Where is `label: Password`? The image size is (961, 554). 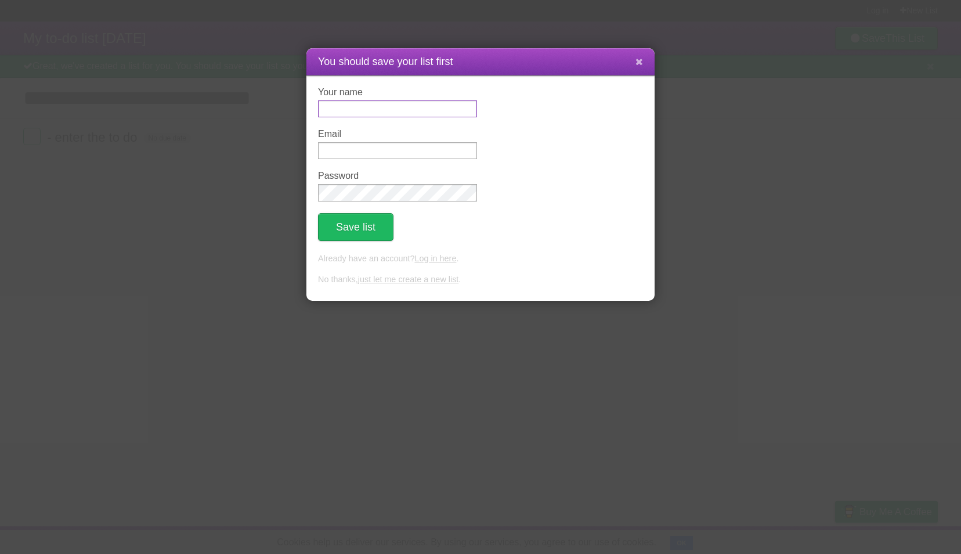 label: Password is located at coordinates (398, 176).